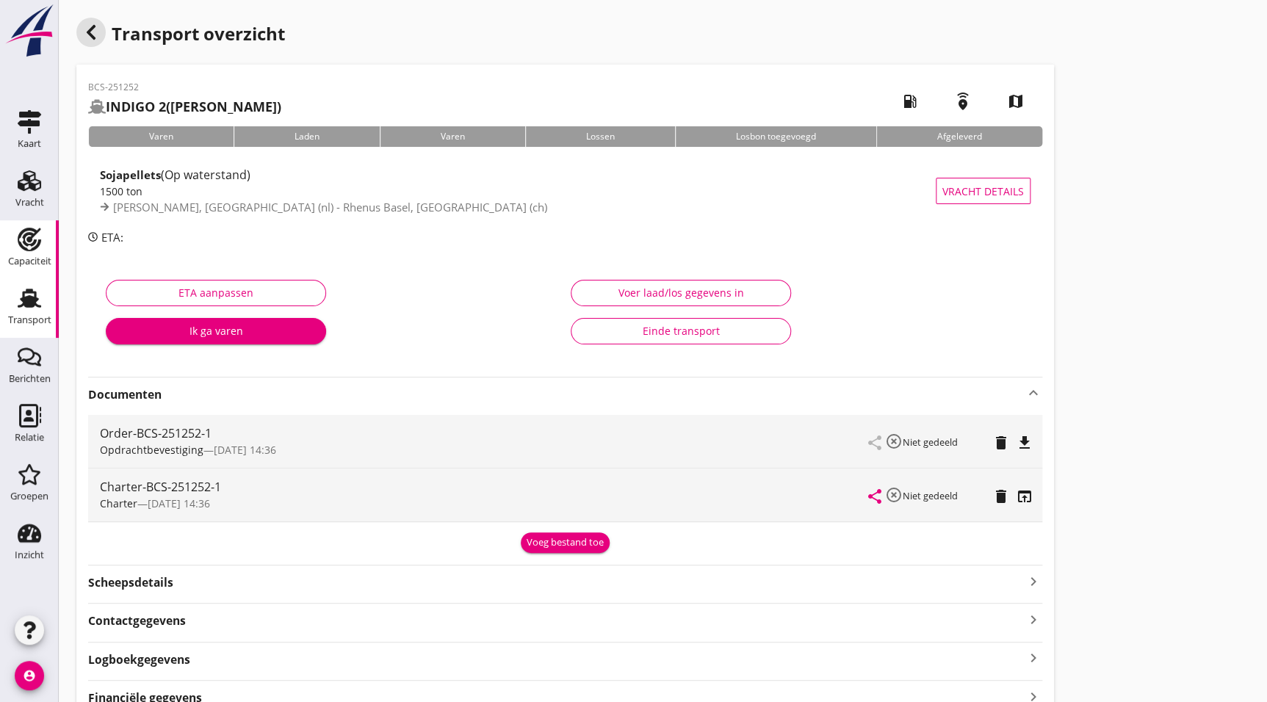 The width and height of the screenshot is (1267, 702). What do you see at coordinates (983, 191) in the screenshot?
I see `span: Vracht details` at bounding box center [983, 191].